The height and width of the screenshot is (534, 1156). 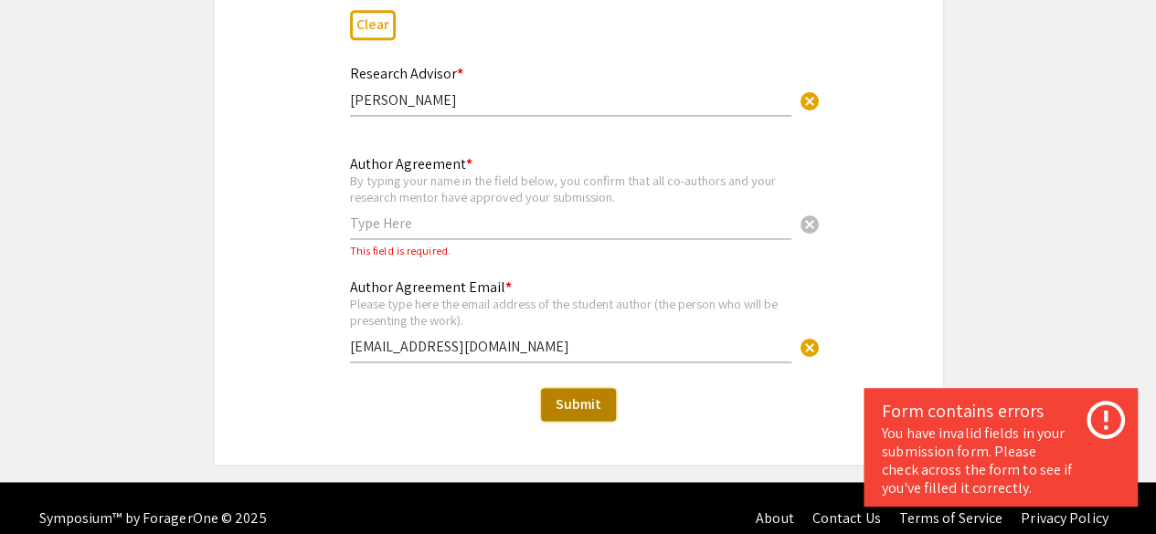 What do you see at coordinates (1000, 411) in the screenshot?
I see `div: Form contains errors` at bounding box center [1000, 411].